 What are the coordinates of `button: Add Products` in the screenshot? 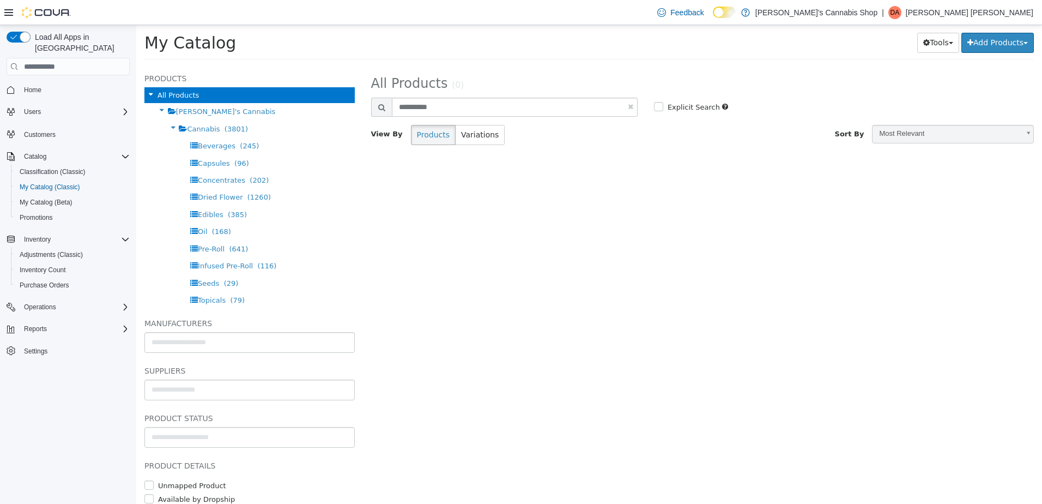 It's located at (861, 17).